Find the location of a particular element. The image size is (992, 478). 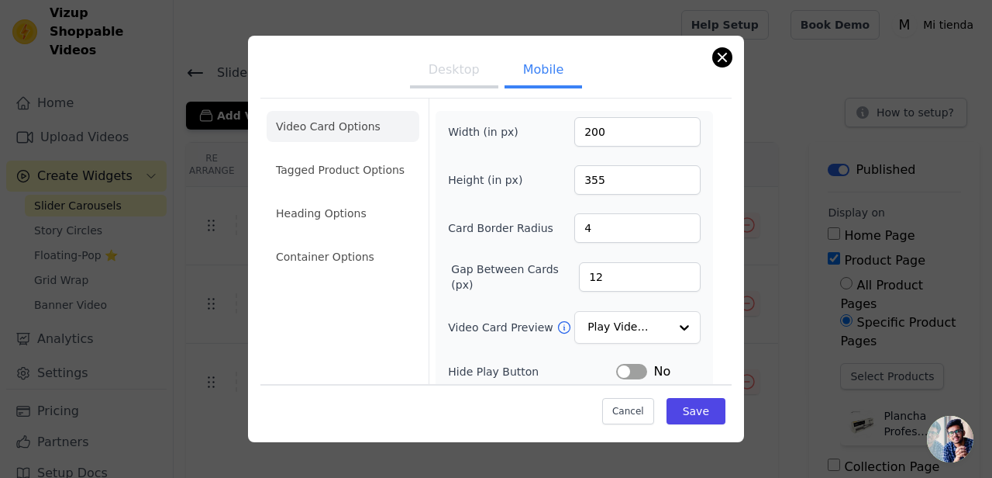

label: Width (in px) is located at coordinates (490, 132).